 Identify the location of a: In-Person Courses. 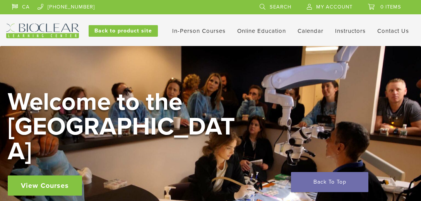
(199, 31).